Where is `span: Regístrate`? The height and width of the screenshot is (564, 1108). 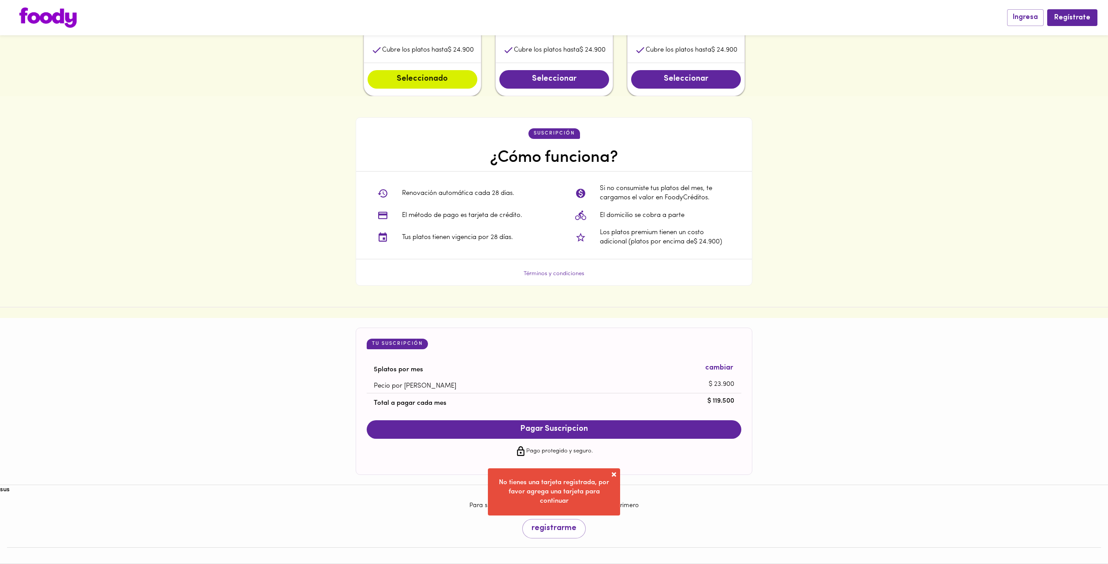 span: Regístrate is located at coordinates (1072, 18).